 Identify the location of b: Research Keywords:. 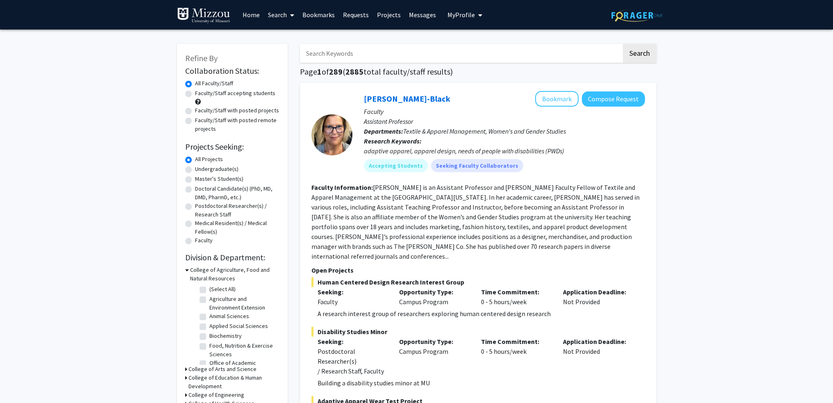
(393, 141).